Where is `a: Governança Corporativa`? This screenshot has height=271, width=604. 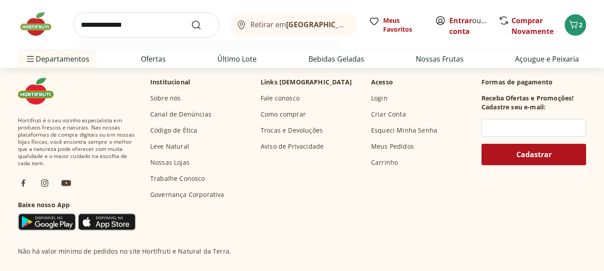
a: Governança Corporativa is located at coordinates (187, 195).